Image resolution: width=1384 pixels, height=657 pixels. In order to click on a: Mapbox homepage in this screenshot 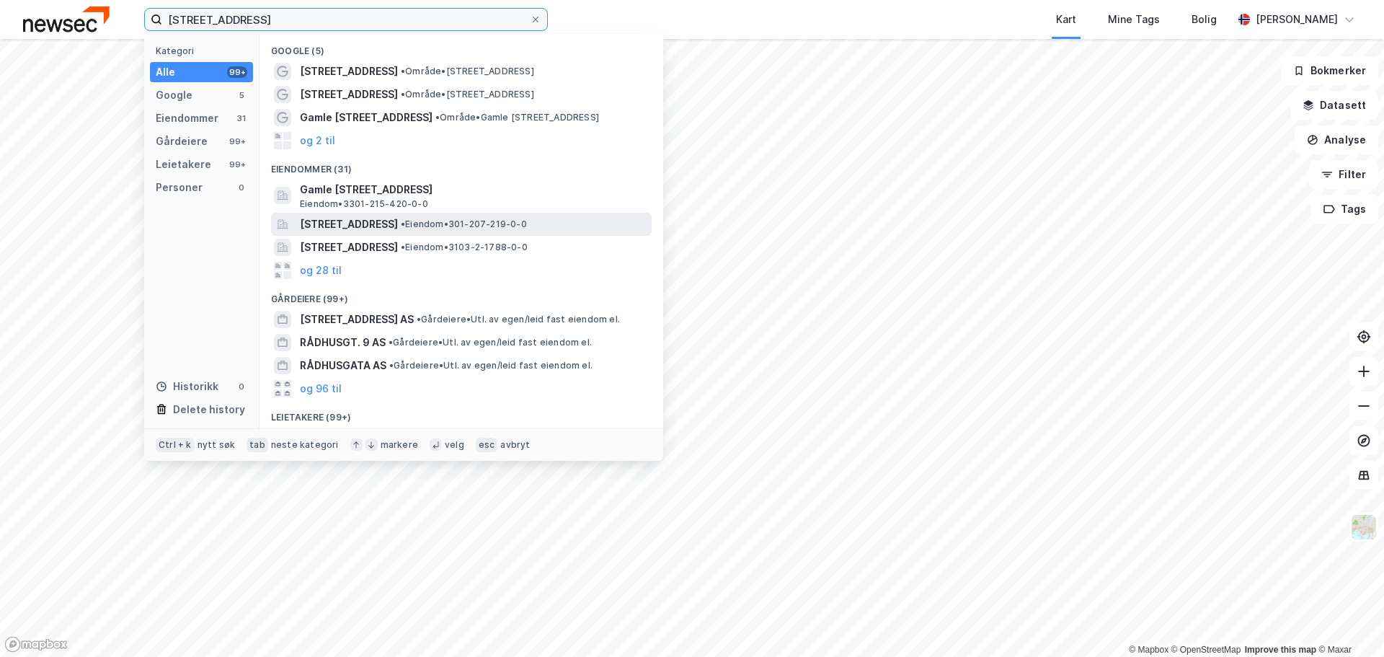, I will do `click(36, 644)`.